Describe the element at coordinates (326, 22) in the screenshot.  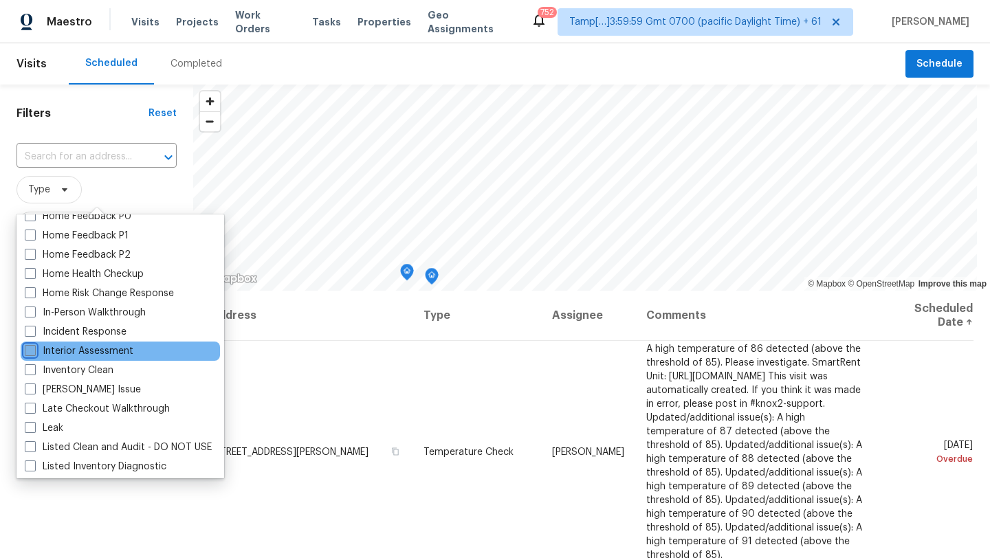
I see `span: Tasks` at that location.